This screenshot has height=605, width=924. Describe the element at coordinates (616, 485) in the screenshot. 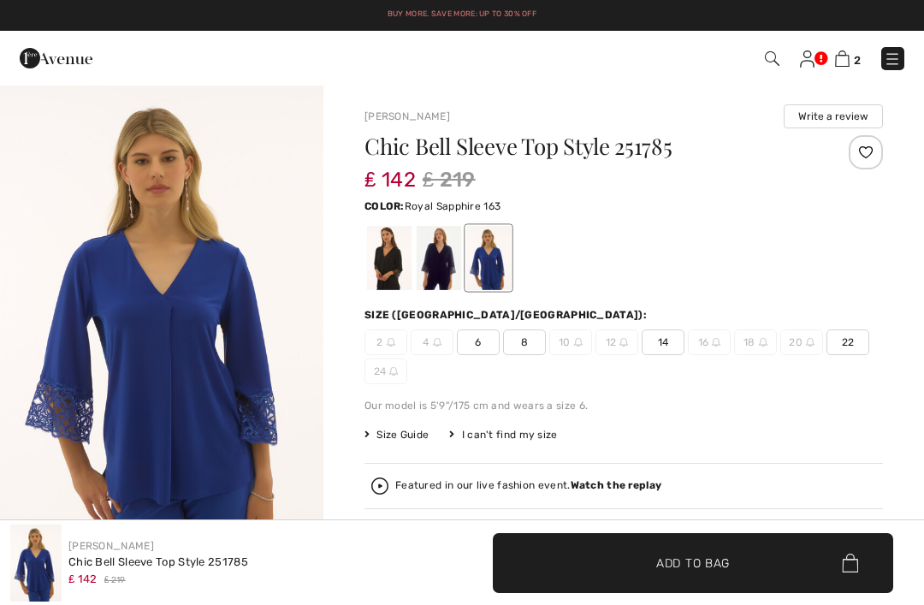

I see `strong: Watch the replay` at that location.